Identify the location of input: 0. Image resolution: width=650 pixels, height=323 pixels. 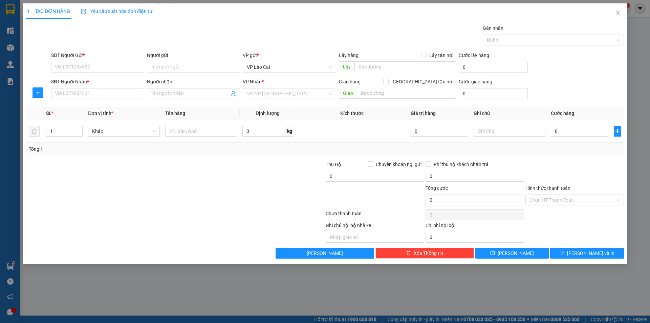
(440, 131).